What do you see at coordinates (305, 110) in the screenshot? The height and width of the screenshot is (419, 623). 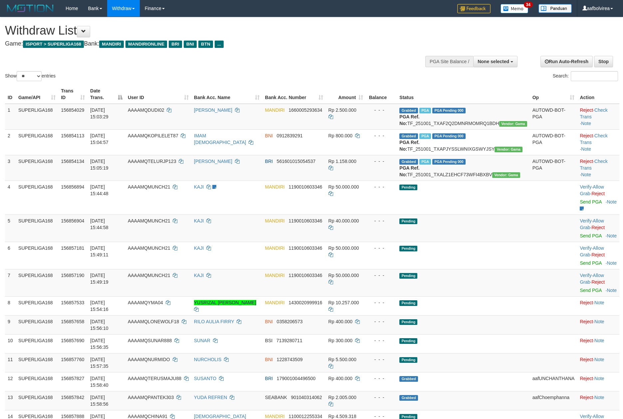 I see `span: Copy 1660005293634 to clipboard` at bounding box center [305, 110].